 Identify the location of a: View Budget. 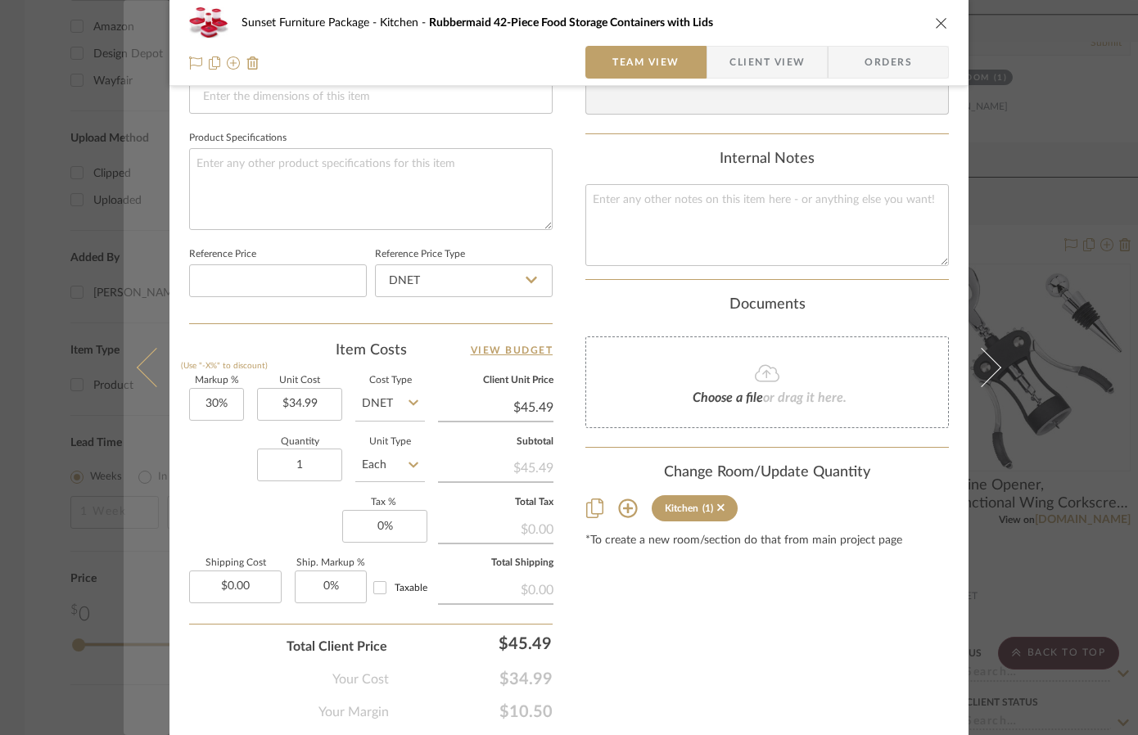
(512, 350).